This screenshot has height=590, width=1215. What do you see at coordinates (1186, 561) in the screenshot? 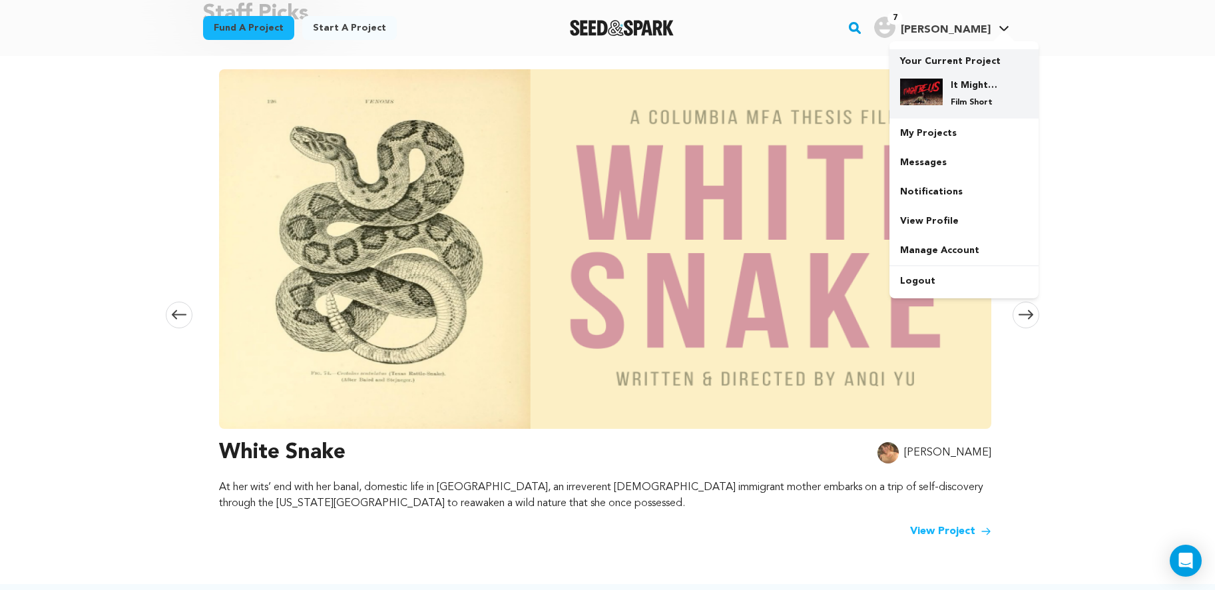
I see `div: Open Intercom Messenger` at bounding box center [1186, 561].